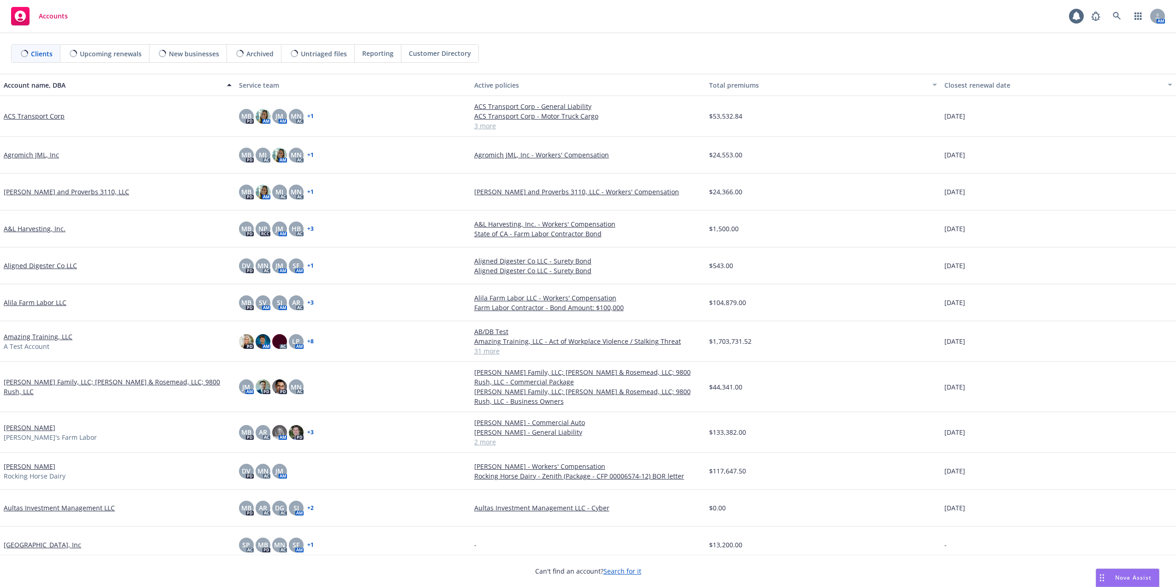 Image resolution: width=1176 pixels, height=587 pixels. Describe the element at coordinates (588, 224) in the screenshot. I see `a: A&L Harvesting, Inc. - Workers' Compensation` at that location.